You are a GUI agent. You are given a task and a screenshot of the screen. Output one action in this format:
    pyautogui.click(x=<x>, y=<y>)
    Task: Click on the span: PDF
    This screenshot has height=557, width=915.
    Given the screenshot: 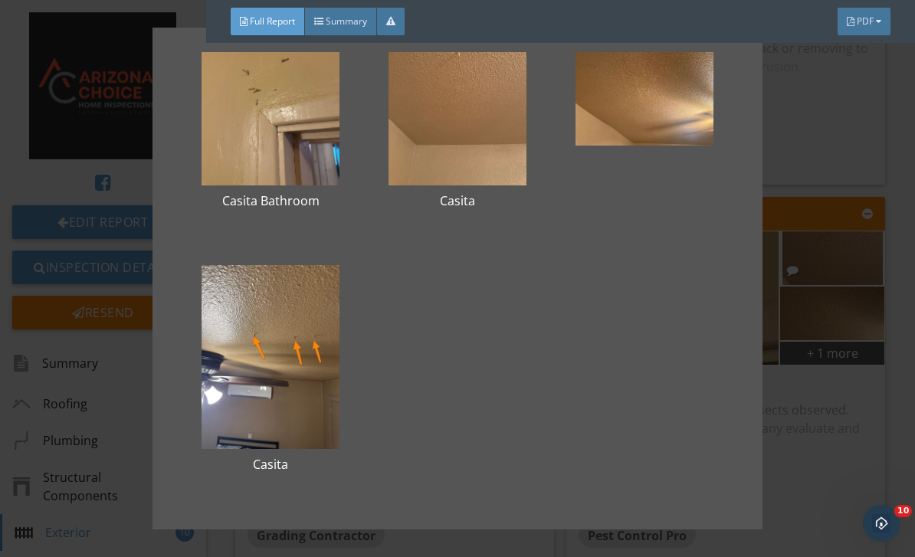 What is the action you would take?
    pyautogui.click(x=865, y=21)
    